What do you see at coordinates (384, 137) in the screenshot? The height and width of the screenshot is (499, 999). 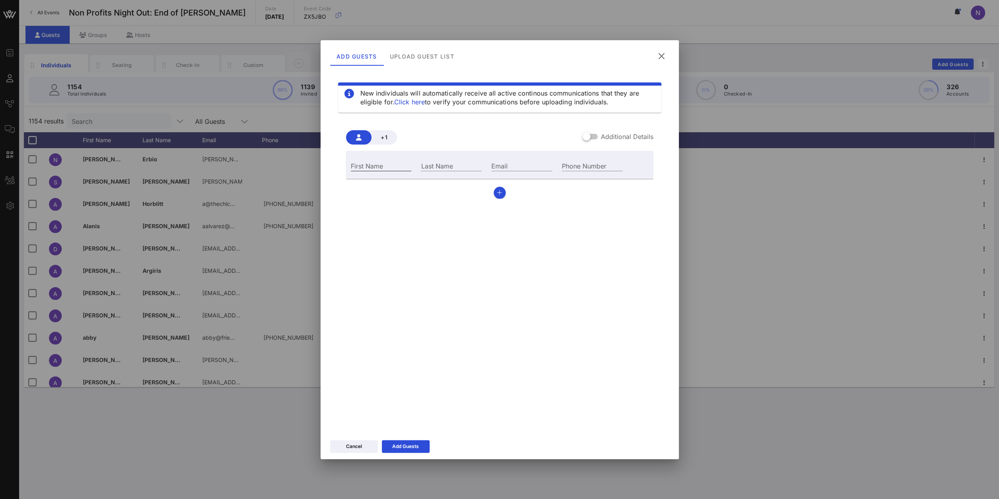 I see `button: +1` at bounding box center [384, 137].